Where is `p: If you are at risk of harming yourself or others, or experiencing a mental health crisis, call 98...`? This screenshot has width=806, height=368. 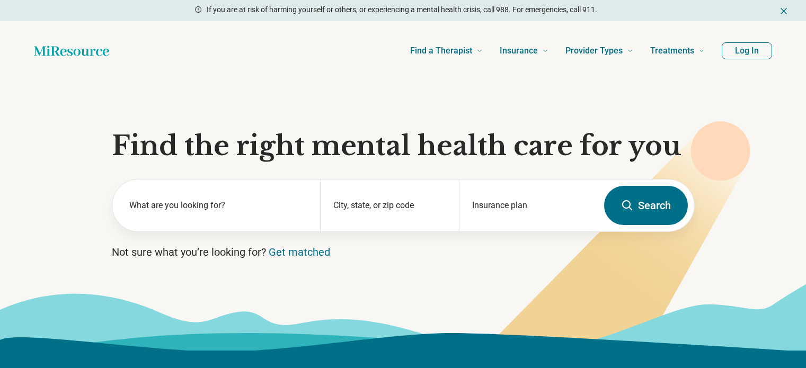 p: If you are at risk of harming yourself or others, or experiencing a mental health crisis, call 98... is located at coordinates (402, 10).